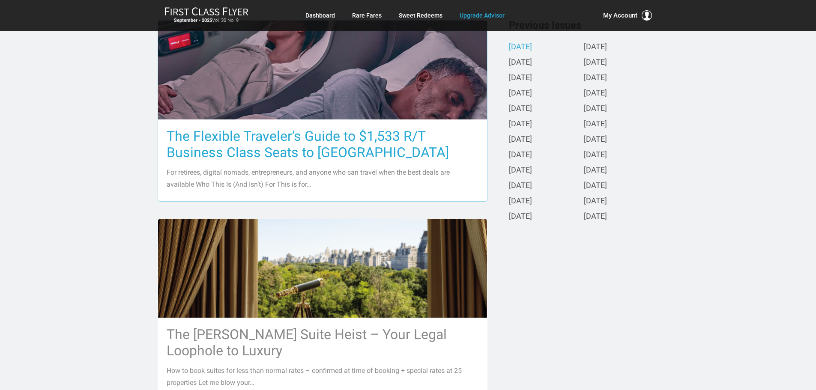  I want to click on img: First Class Flyer, so click(207, 11).